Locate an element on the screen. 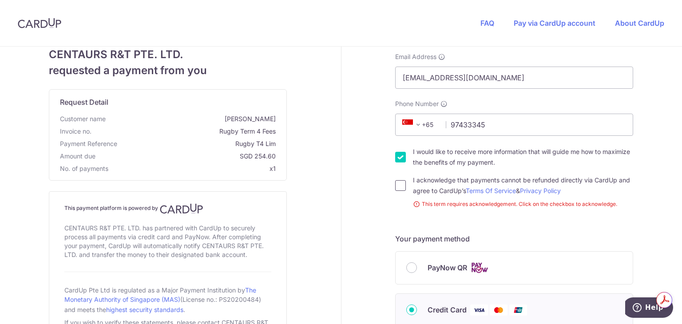 This screenshot has height=324, width=682. img: Mastercard is located at coordinates (499, 310).